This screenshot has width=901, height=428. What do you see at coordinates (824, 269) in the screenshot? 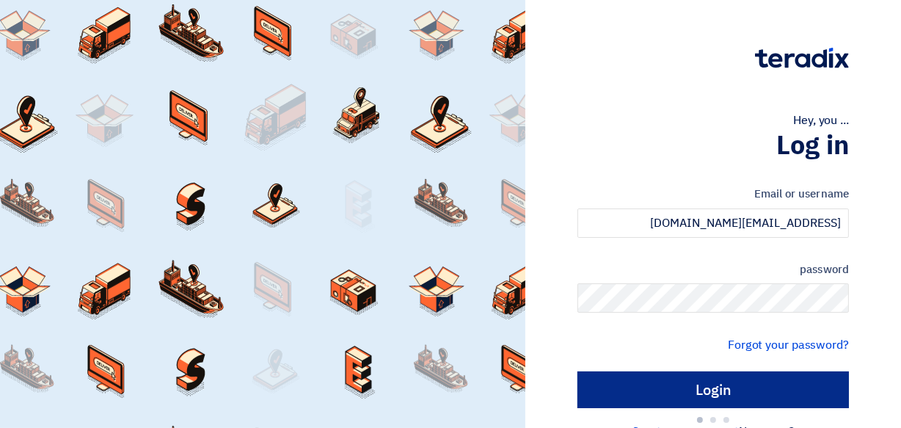
I see `font: password` at bounding box center [824, 269].